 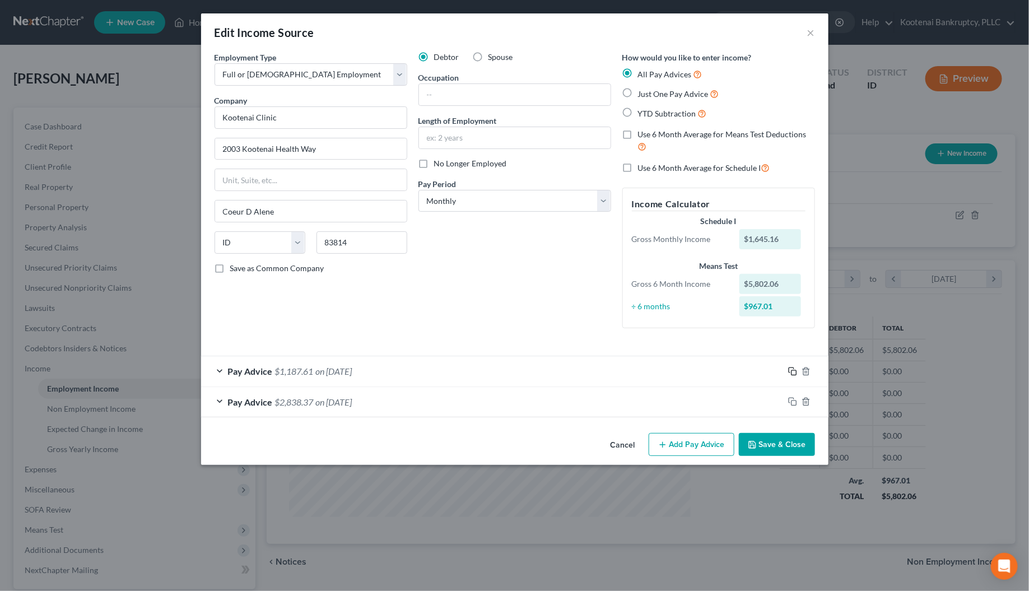 I want to click on h5: Income Calculator, so click(x=719, y=204).